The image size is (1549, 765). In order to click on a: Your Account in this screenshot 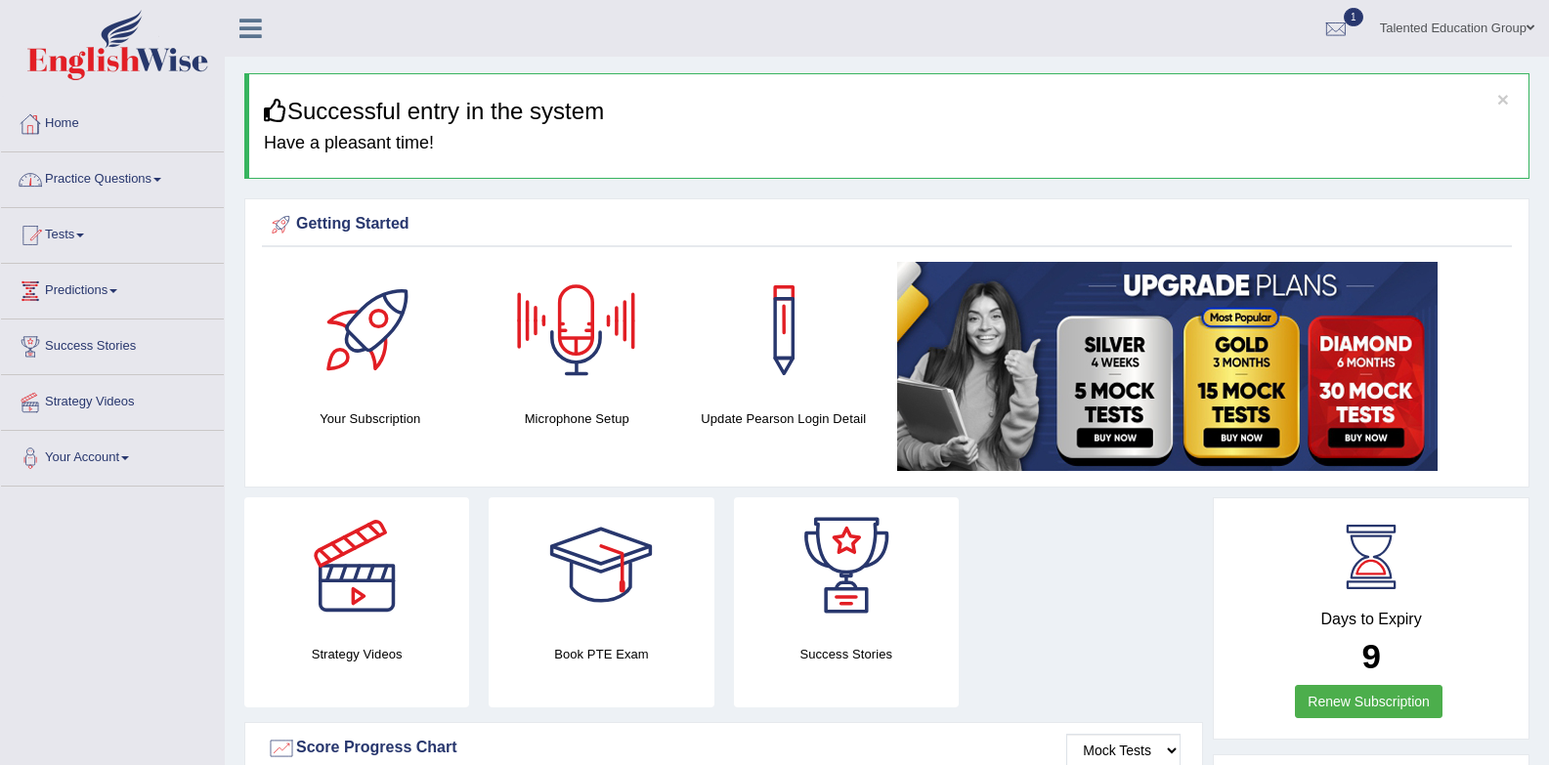, I will do `click(112, 455)`.